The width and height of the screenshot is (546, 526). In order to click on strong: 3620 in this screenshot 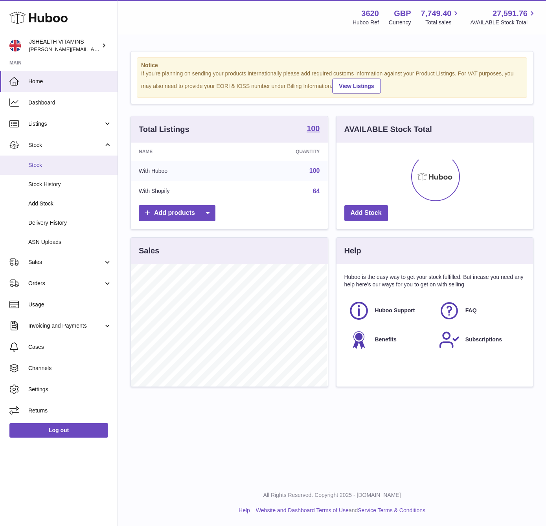, I will do `click(370, 13)`.